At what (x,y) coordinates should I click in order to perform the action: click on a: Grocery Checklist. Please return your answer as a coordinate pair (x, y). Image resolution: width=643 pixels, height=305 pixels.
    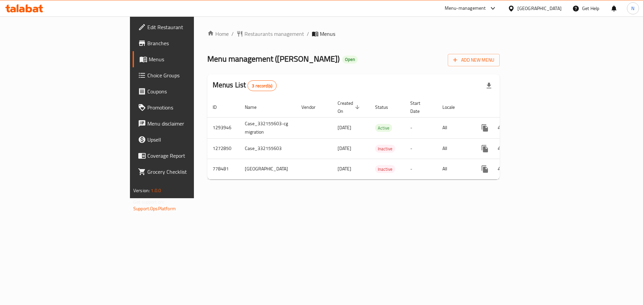
    Looking at the image, I should click on (185, 172).